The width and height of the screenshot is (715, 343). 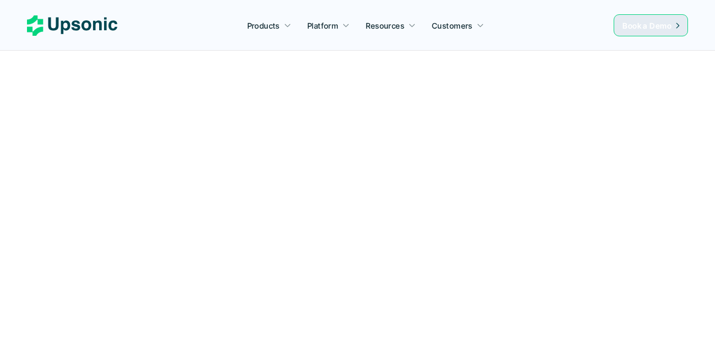 What do you see at coordinates (269, 25) in the screenshot?
I see `a: Products` at bounding box center [269, 25].